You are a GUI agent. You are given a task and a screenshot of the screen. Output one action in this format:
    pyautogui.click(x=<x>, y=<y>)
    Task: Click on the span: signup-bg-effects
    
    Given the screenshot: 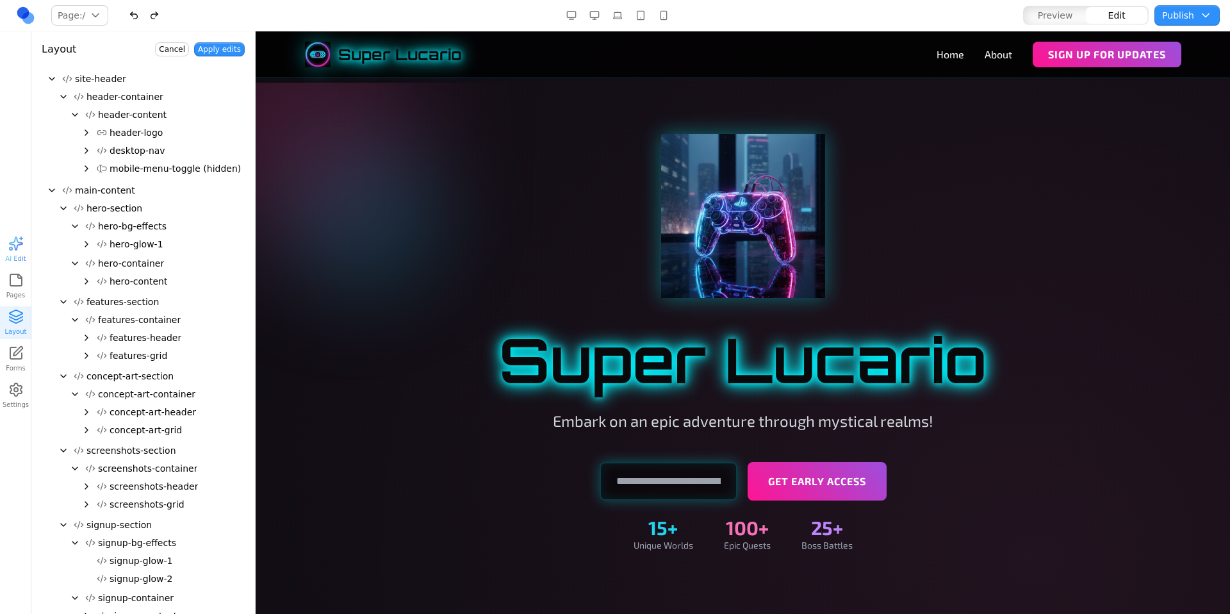 What is the action you would take?
    pyautogui.click(x=137, y=543)
    